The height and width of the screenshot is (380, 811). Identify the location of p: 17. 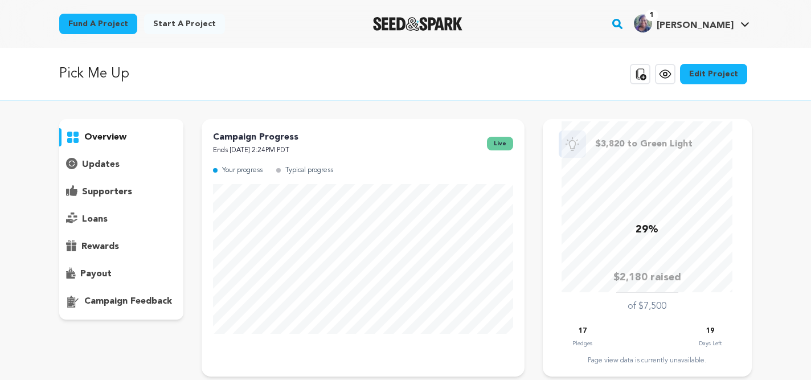
(583, 331).